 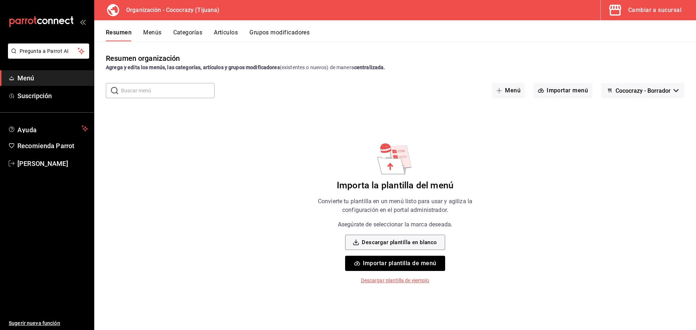 I want to click on input: Buscar menú, so click(x=168, y=91).